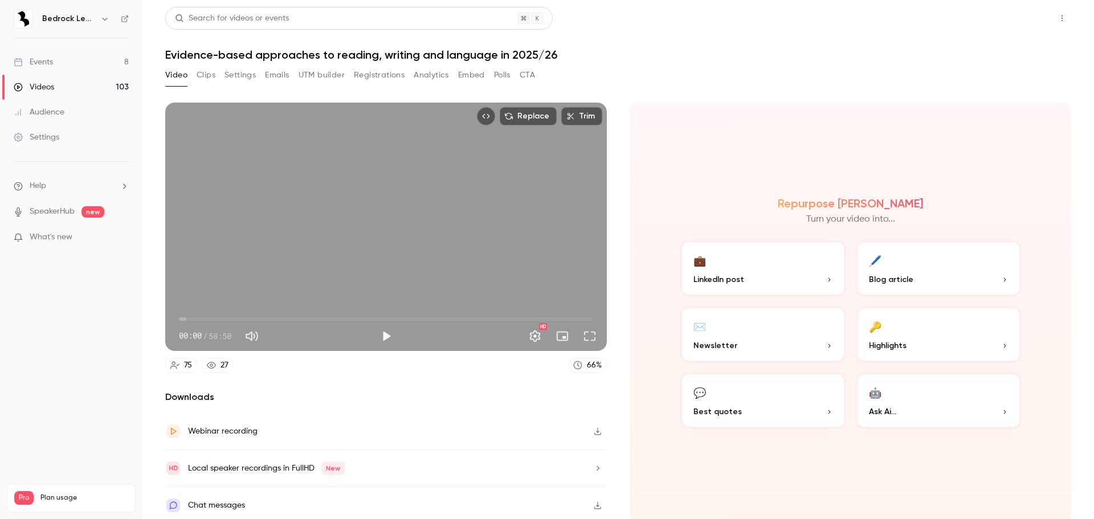 This screenshot has width=1094, height=519. I want to click on div: 27, so click(225, 365).